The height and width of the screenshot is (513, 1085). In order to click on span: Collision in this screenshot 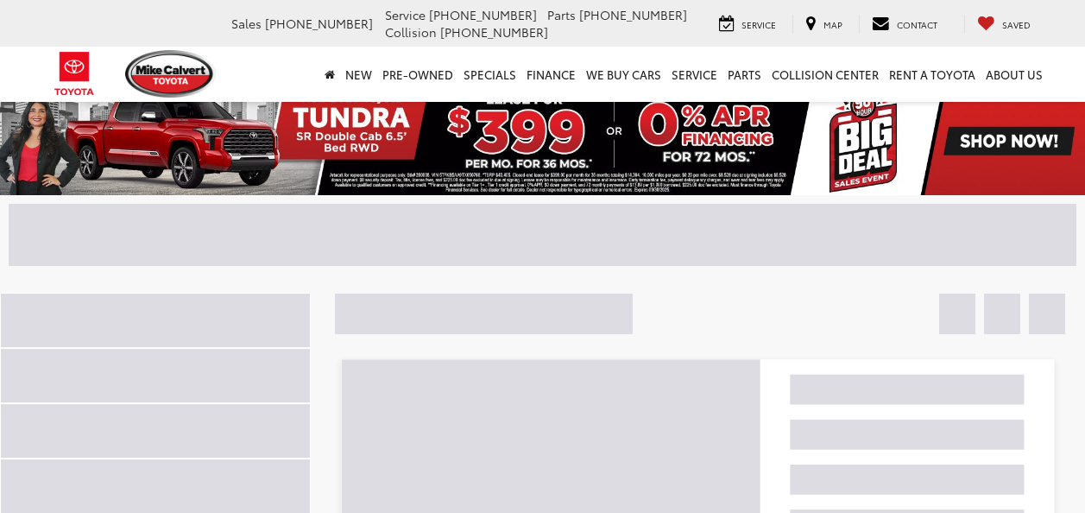, I will do `click(411, 32)`.